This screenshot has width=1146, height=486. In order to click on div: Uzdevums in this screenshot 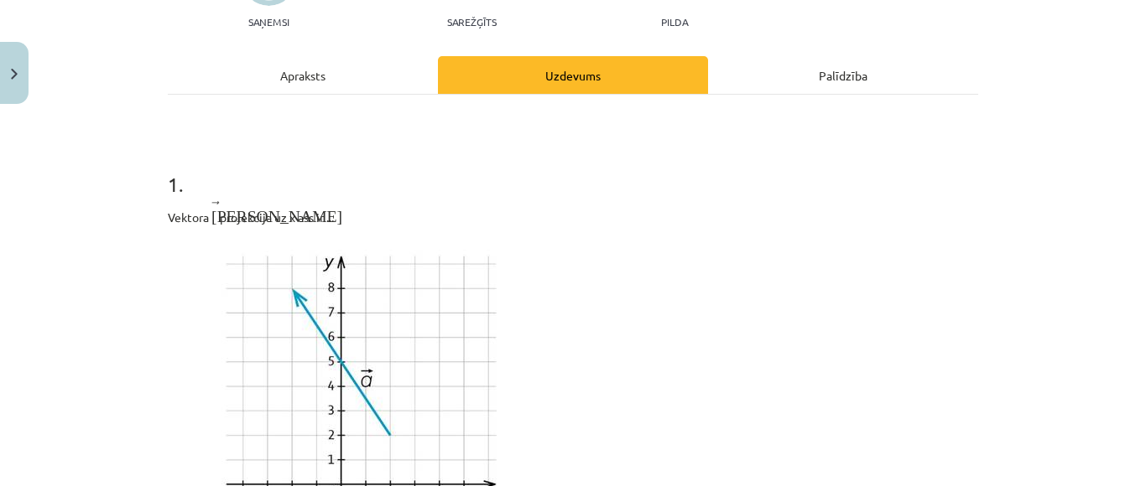, I will do `click(573, 75)`.